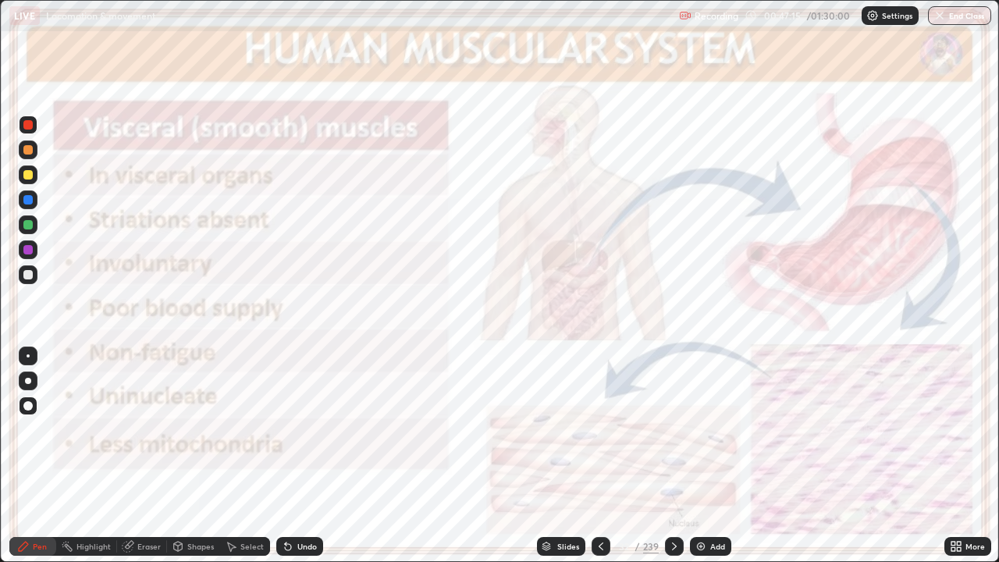 This screenshot has width=999, height=562. Describe the element at coordinates (307, 546) in the screenshot. I see `div: Undo` at that location.